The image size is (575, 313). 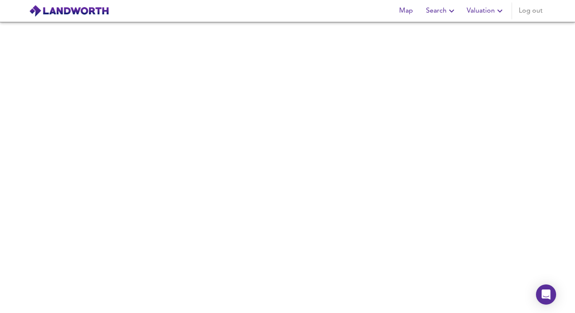 I want to click on button: Valuation, so click(x=485, y=11).